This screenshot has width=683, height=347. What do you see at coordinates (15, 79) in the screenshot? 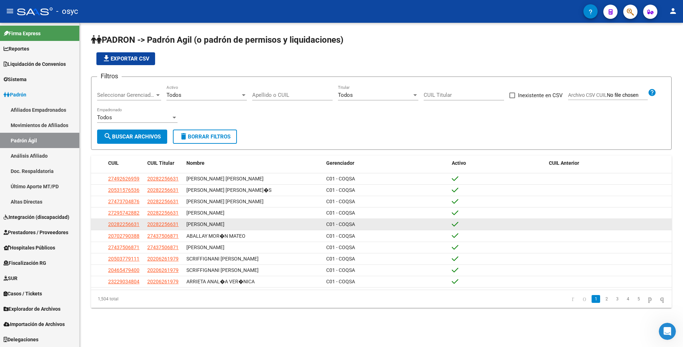
I see `span: Sistema` at bounding box center [15, 79].